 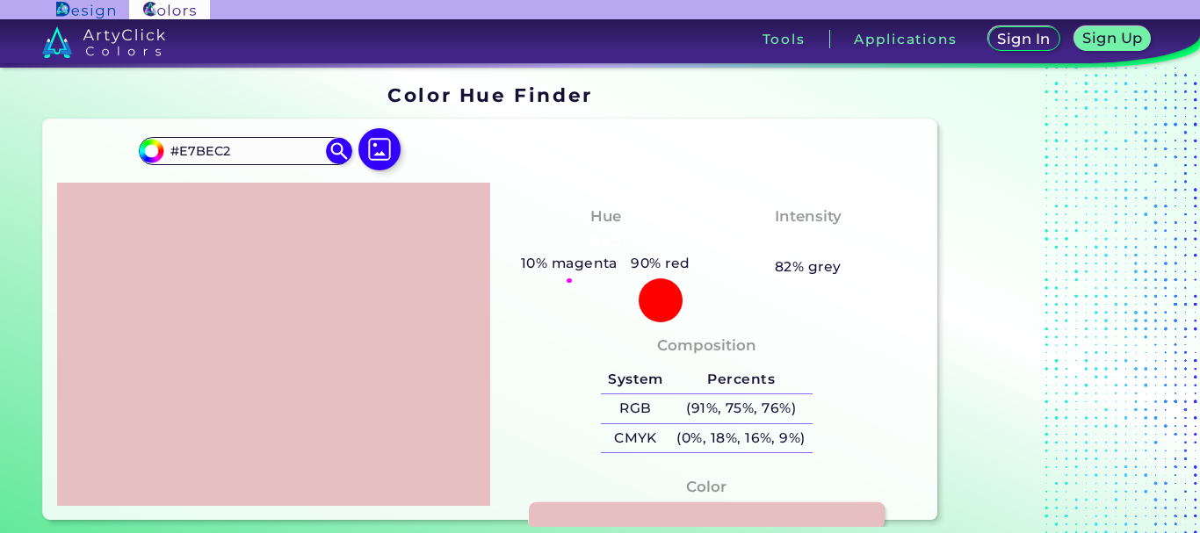 I want to click on h5: System, so click(x=635, y=379).